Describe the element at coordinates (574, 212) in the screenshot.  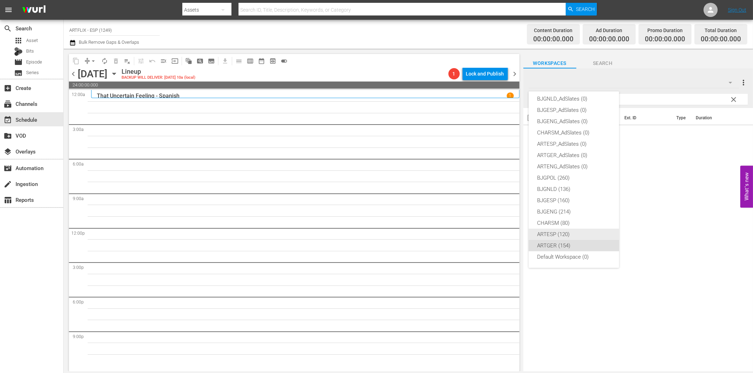
I see `div: BJGENG (214)` at that location.